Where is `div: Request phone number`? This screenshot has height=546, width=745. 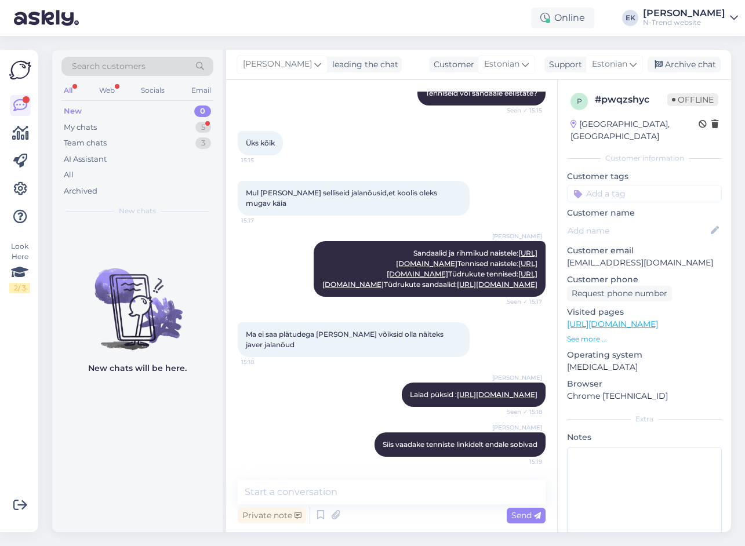 div: Request phone number is located at coordinates (619, 293).